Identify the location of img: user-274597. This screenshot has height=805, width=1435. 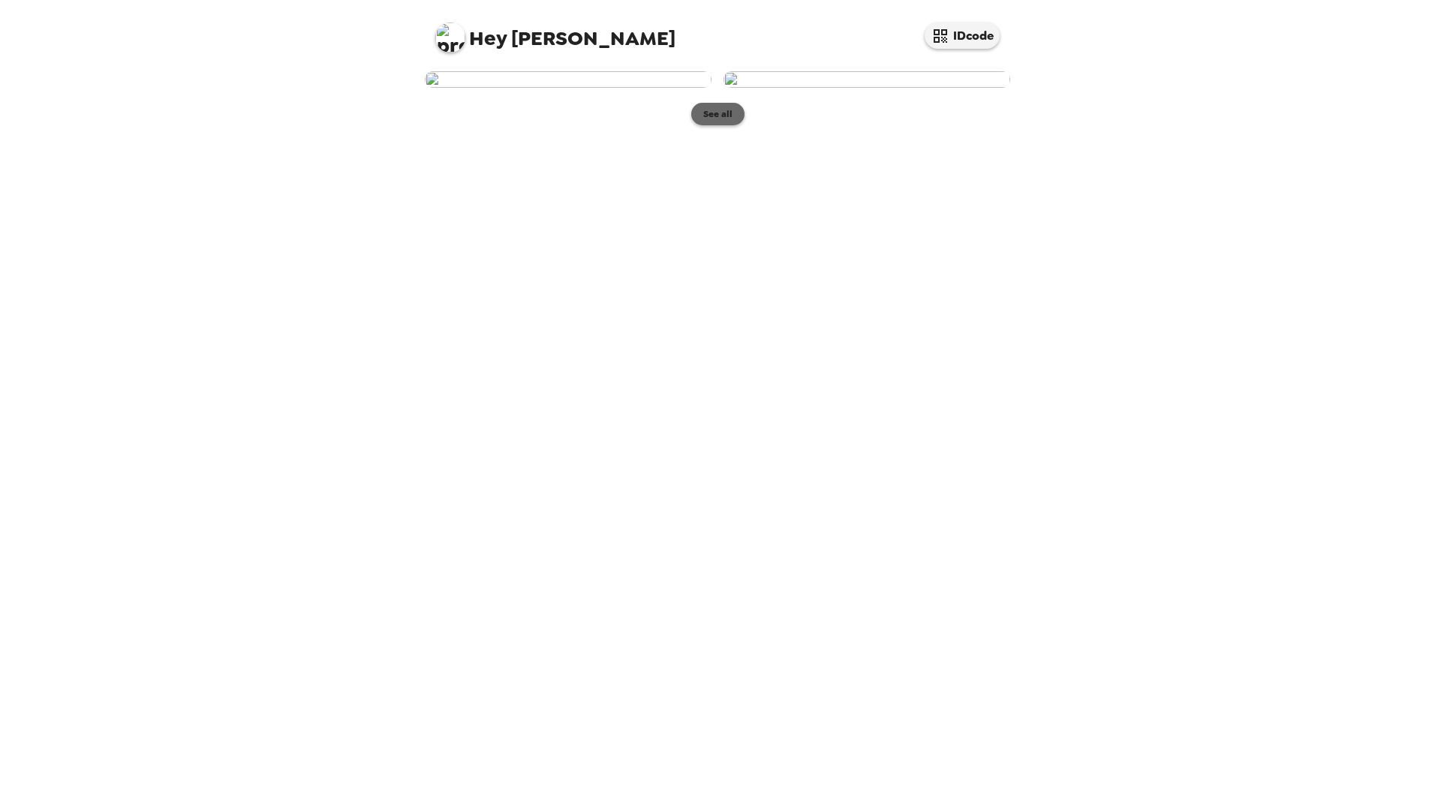
(867, 80).